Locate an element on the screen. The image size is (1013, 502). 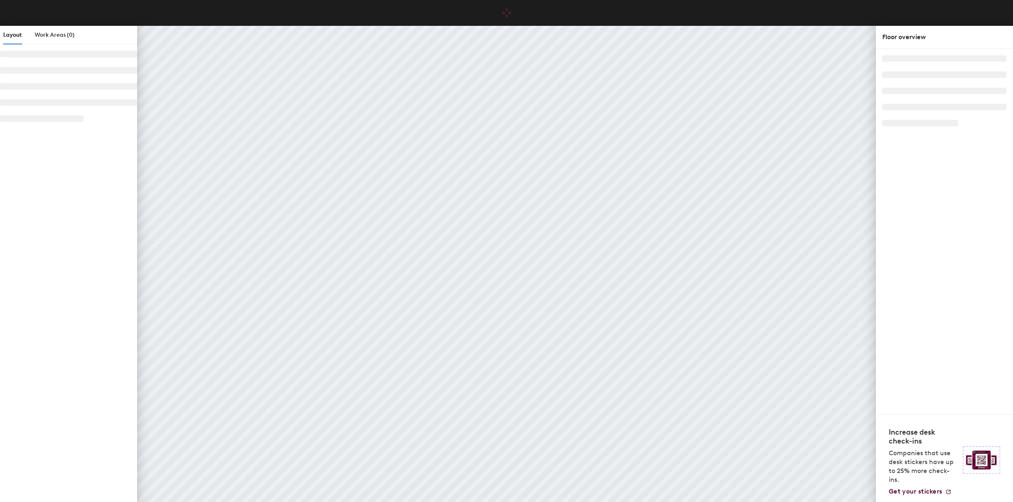
img: Sticker logo is located at coordinates (981, 460).